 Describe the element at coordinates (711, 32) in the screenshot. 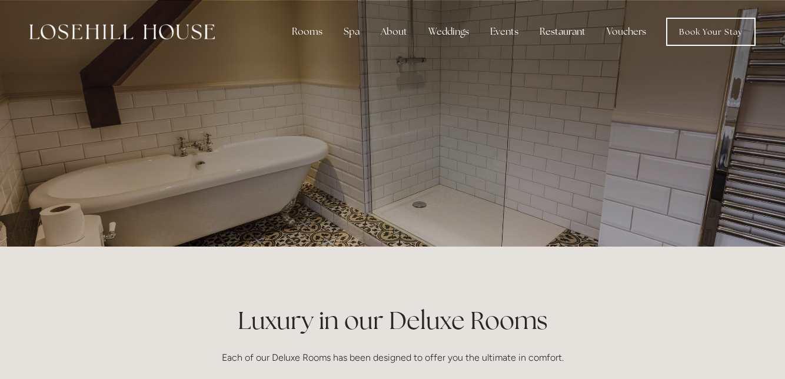

I see `a: Book Your Stay` at that location.